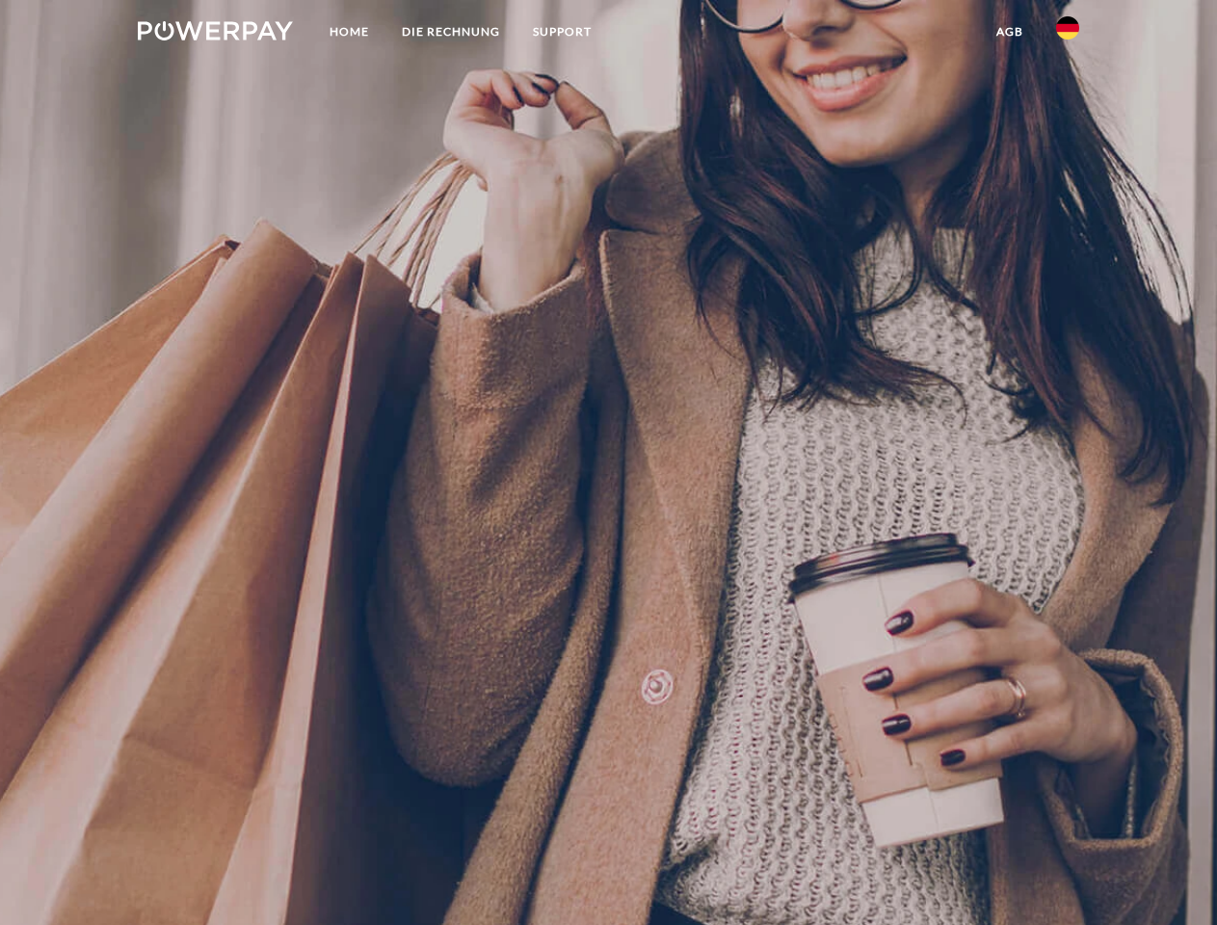 The image size is (1217, 925). I want to click on a: Home, so click(349, 32).